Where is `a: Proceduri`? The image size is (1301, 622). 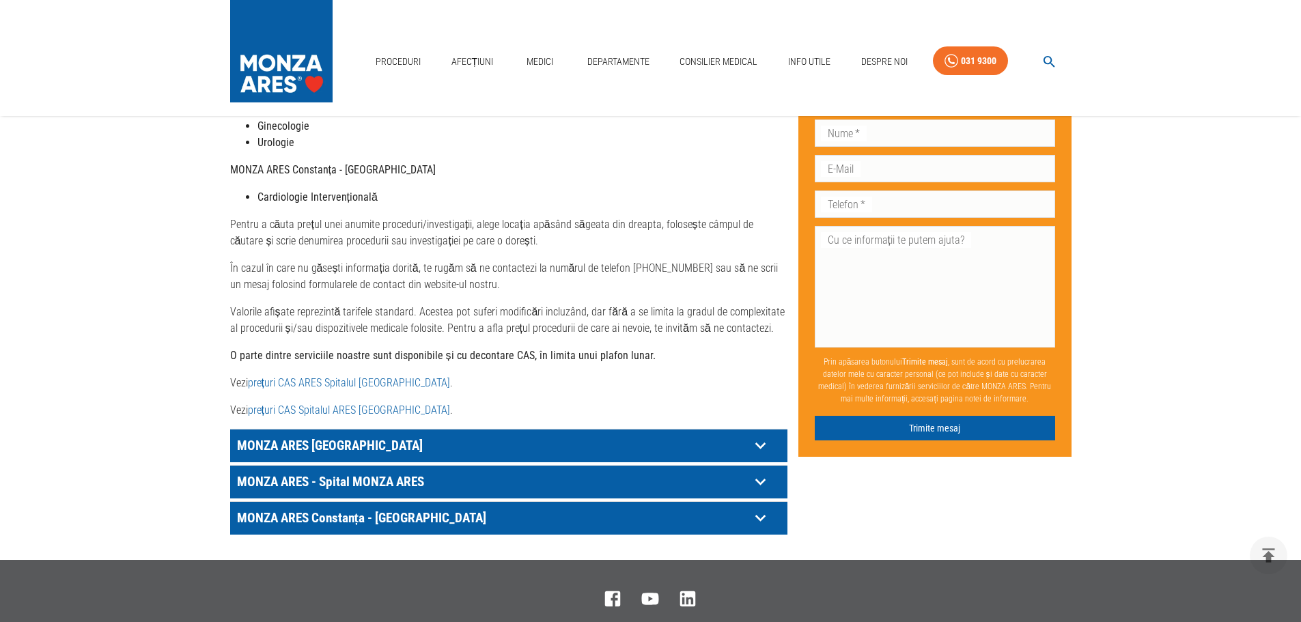 a: Proceduri is located at coordinates (398, 61).